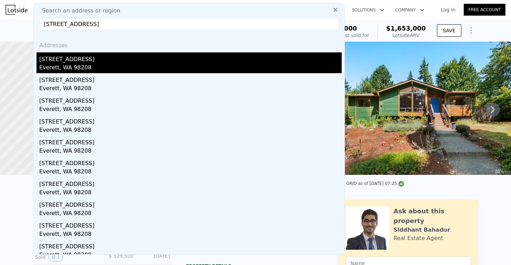 This screenshot has width=511, height=265. I want to click on button: Company, so click(409, 10).